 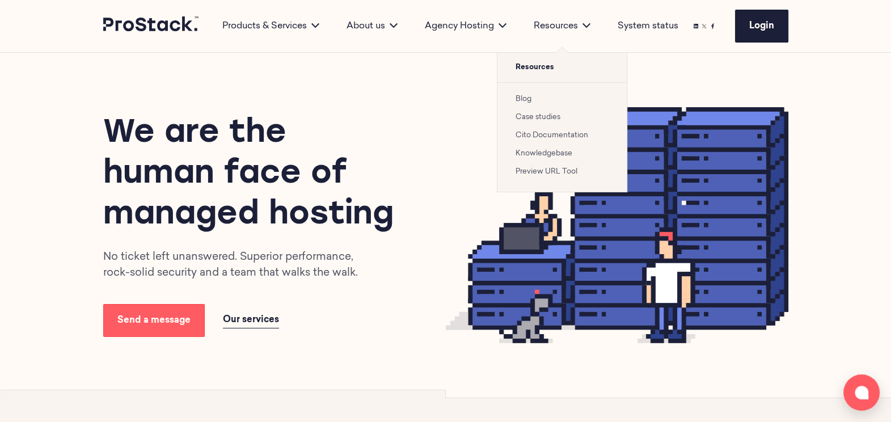 What do you see at coordinates (546, 171) in the screenshot?
I see `a: Preview URL Tool` at bounding box center [546, 171].